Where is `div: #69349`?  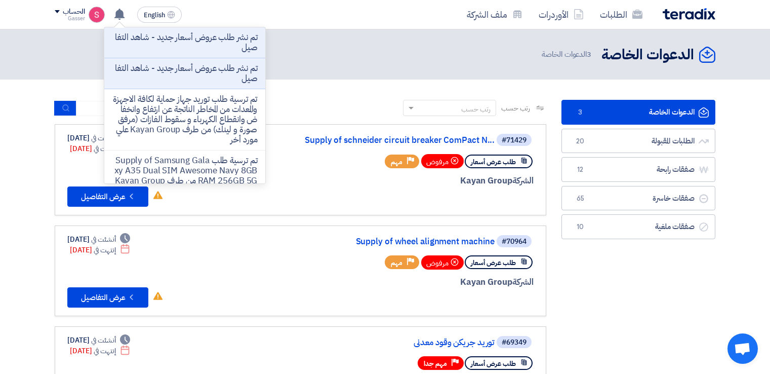 div: #69349 is located at coordinates (514, 342).